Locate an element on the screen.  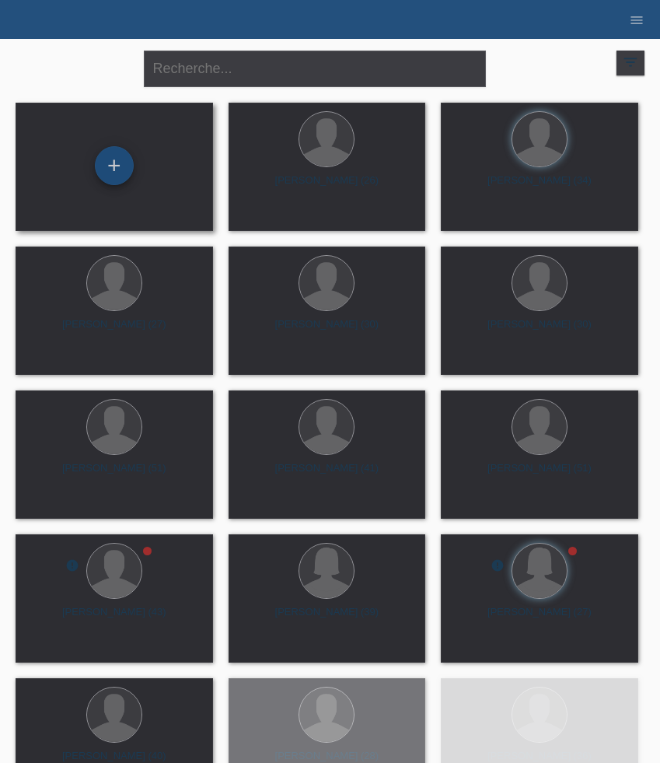
input: Recherche... is located at coordinates (315, 68).